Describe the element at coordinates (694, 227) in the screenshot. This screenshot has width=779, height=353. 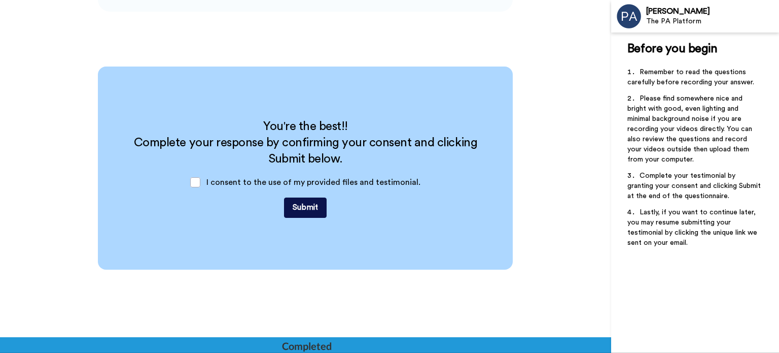
I see `span: Lastly, if you want to continue later, you may resume submitting your testimonial by clicking the...` at that location.